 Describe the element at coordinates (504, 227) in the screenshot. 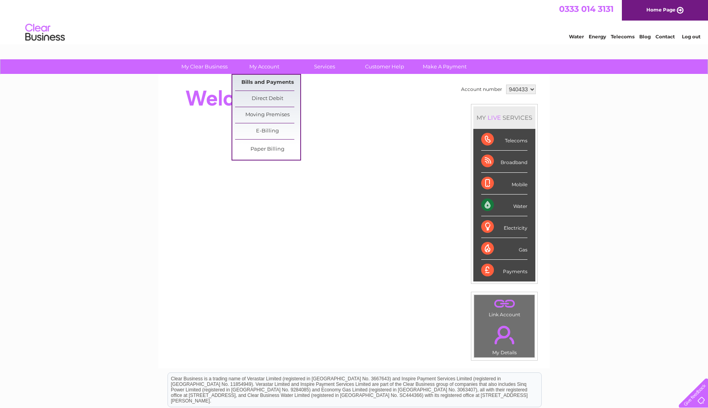

I see `div: Electricity` at that location.